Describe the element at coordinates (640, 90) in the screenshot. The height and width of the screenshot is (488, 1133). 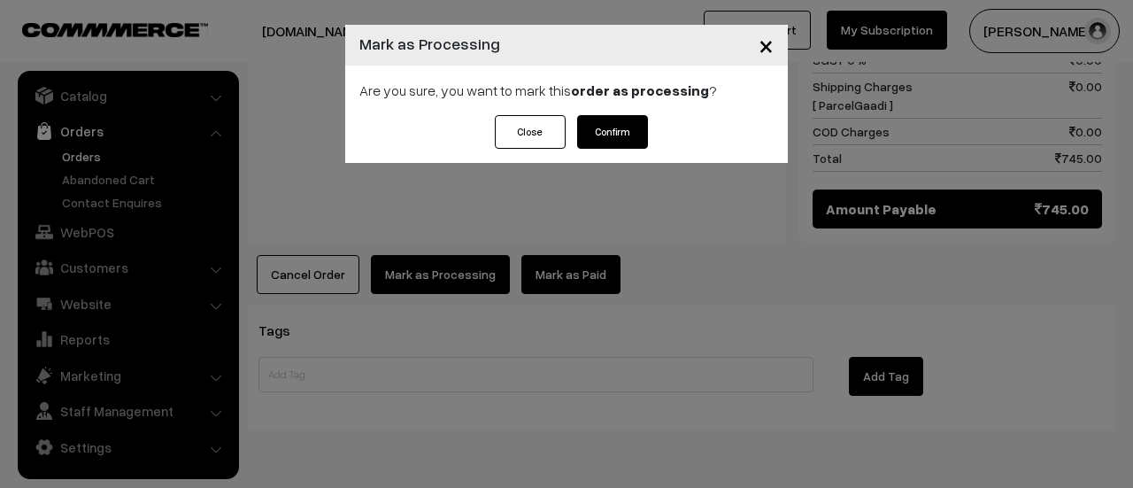
I see `strong: order as processing` at that location.